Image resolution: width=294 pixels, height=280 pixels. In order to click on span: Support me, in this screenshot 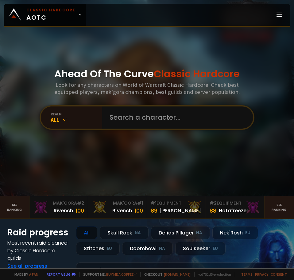, I will do `click(108, 274)`.